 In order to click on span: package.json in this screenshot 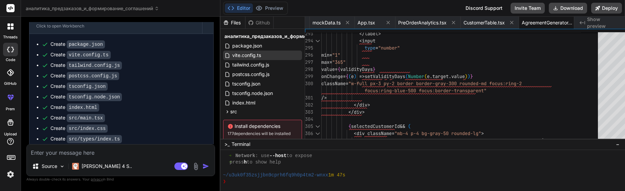, I will do `click(247, 46)`.